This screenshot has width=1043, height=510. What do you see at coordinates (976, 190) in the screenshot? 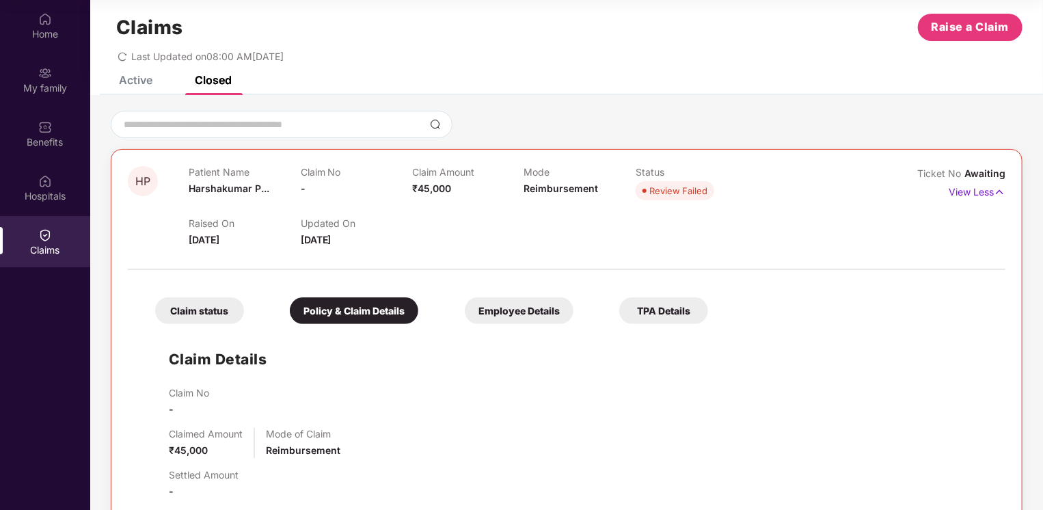
I see `p: View Less` at bounding box center [976, 190].